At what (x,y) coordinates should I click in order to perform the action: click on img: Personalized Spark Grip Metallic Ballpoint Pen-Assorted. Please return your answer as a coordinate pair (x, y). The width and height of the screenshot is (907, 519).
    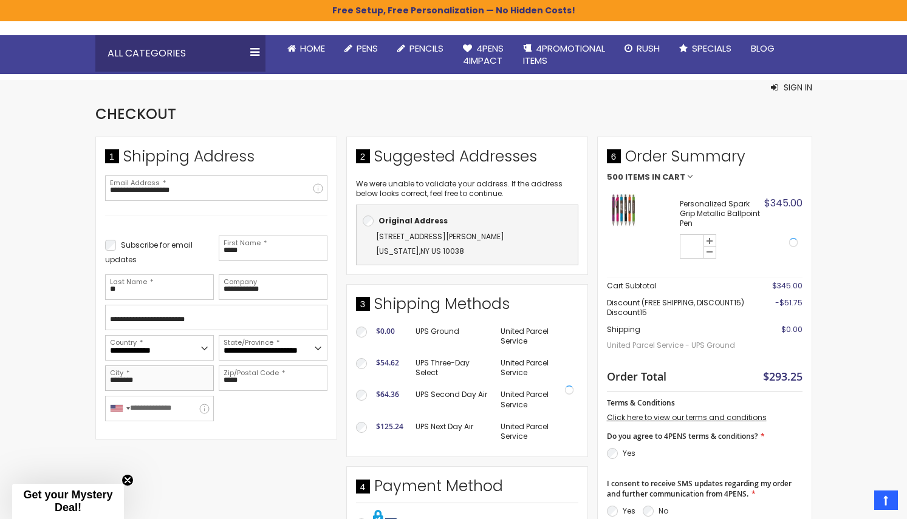
    Looking at the image, I should click on (623, 210).